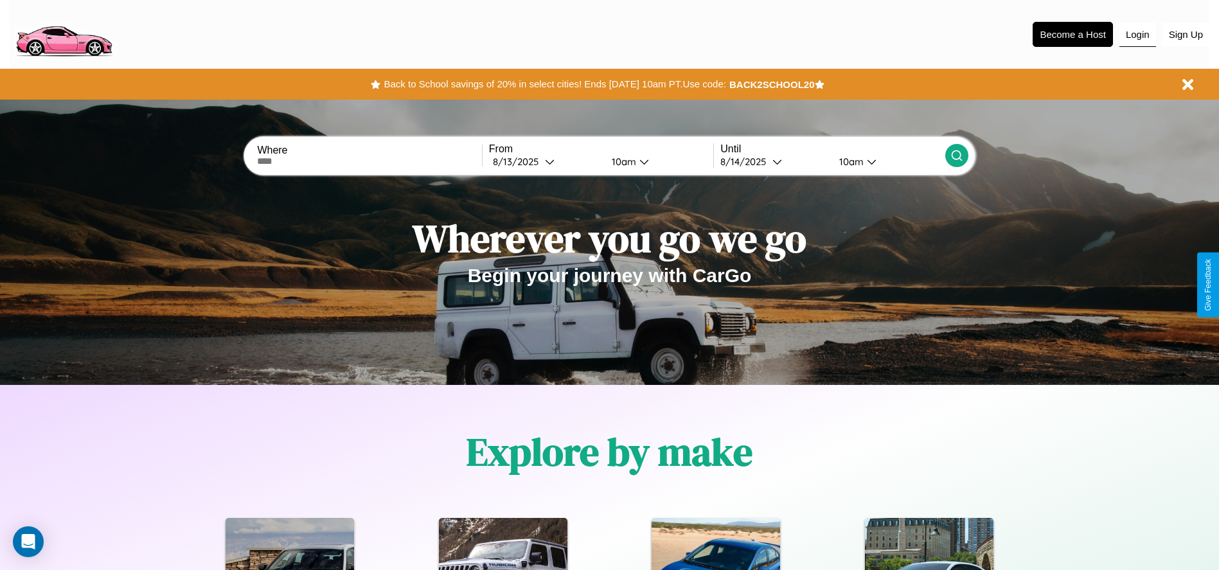  I want to click on div: Give Feedback, so click(1208, 285).